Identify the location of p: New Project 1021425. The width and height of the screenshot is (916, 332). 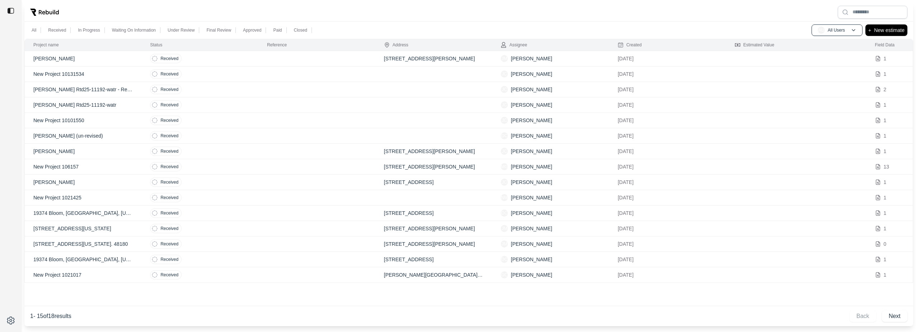
(83, 197).